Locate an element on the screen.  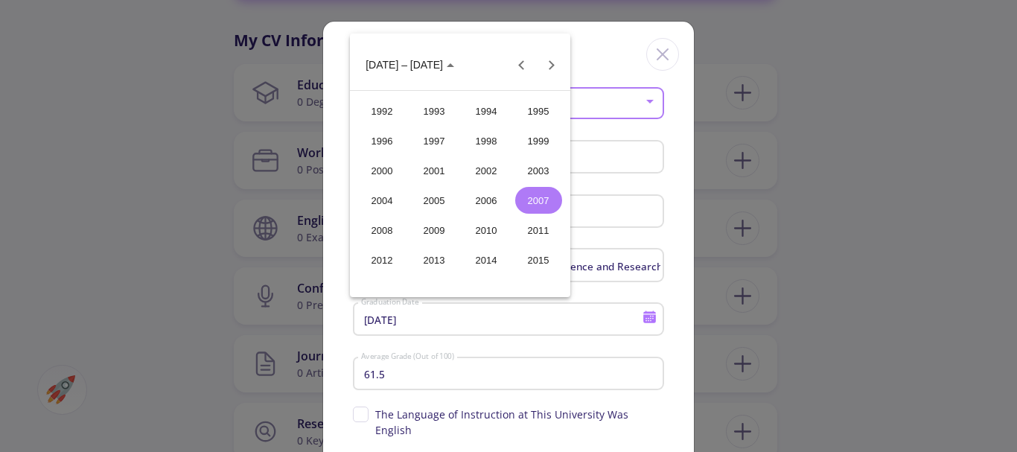
div: 2013 is located at coordinates (434, 260).